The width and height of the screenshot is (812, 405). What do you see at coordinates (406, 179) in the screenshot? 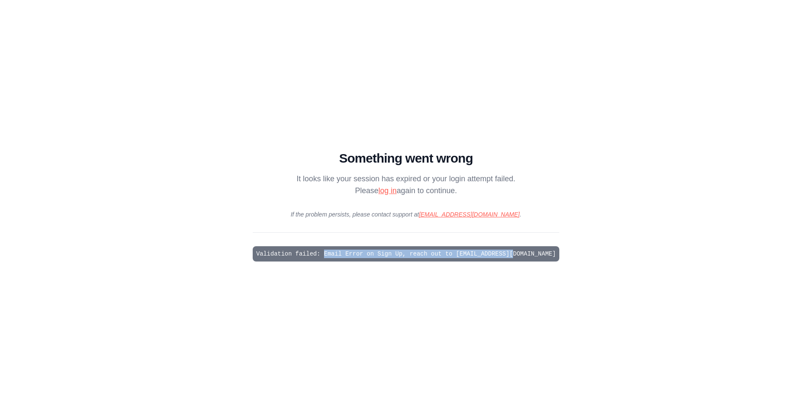
I see `p: It looks like your session has expired or your login attempt failed.` at bounding box center [406, 179].